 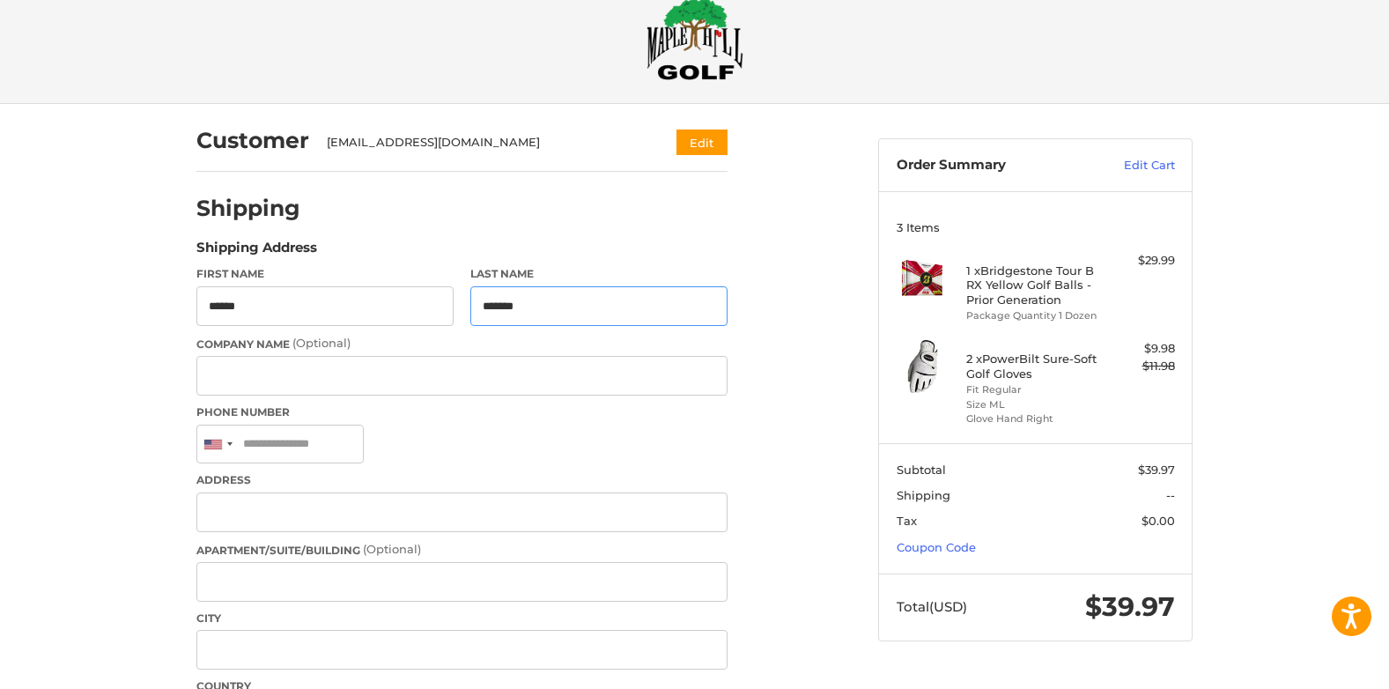 I want to click on label: Address, so click(x=461, y=480).